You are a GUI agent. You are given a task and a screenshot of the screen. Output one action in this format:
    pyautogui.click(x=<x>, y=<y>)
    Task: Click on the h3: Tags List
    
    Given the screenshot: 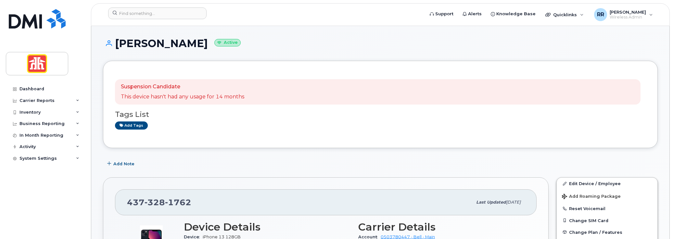 What is the action you would take?
    pyautogui.click(x=380, y=114)
    